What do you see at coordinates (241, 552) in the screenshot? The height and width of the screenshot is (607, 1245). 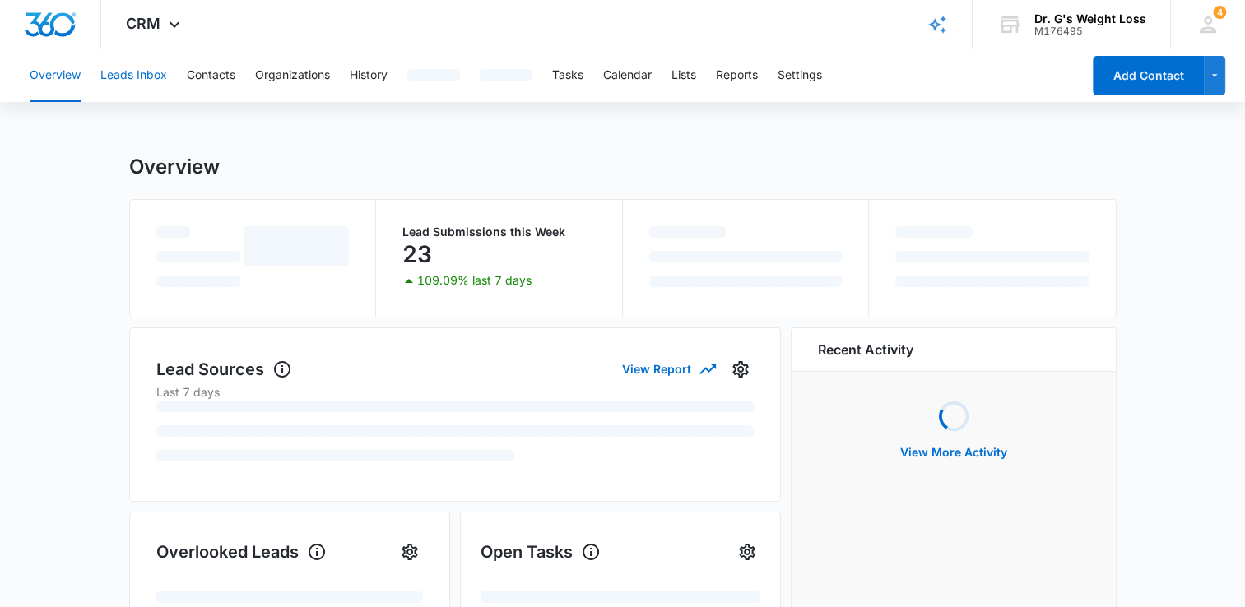 I see `h1: Overlooked Leads` at bounding box center [241, 552].